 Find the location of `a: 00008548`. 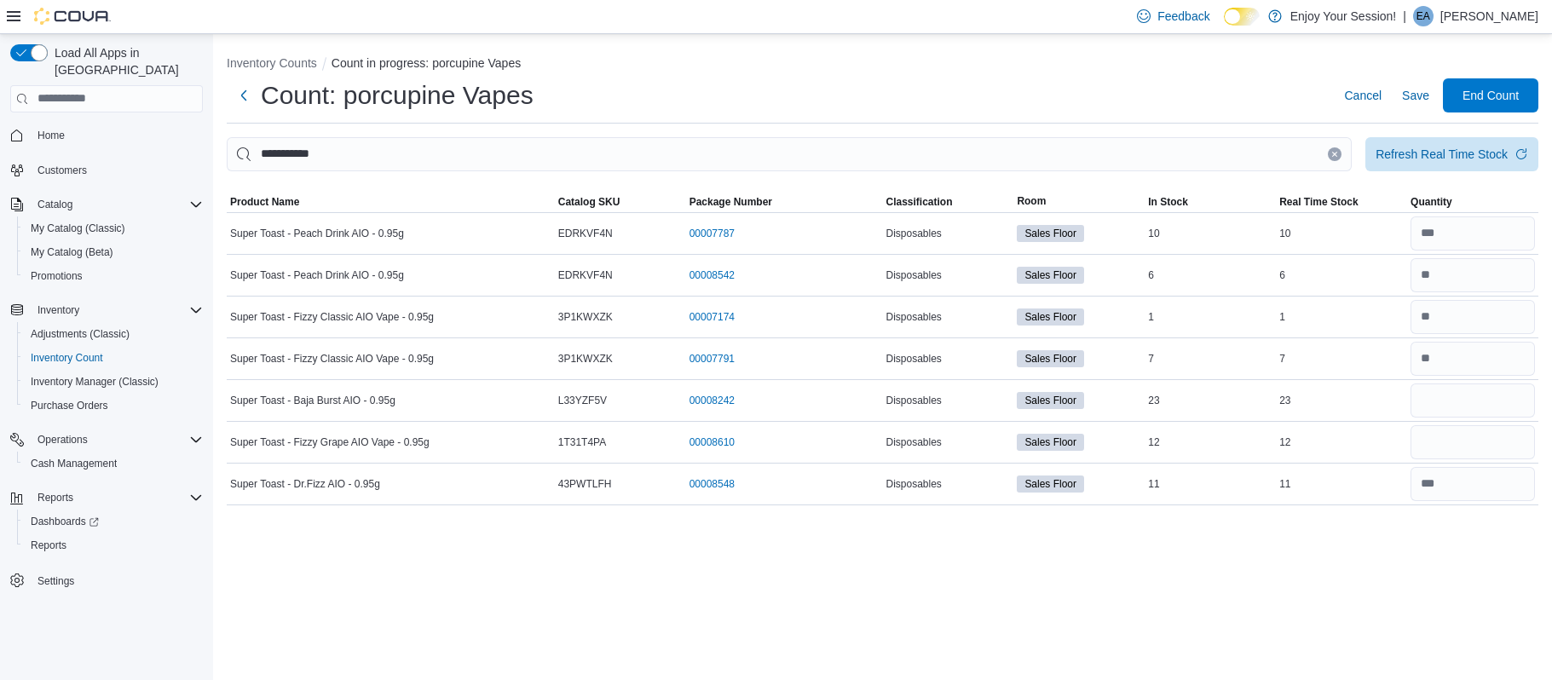

a: 00008548 is located at coordinates (711, 484).